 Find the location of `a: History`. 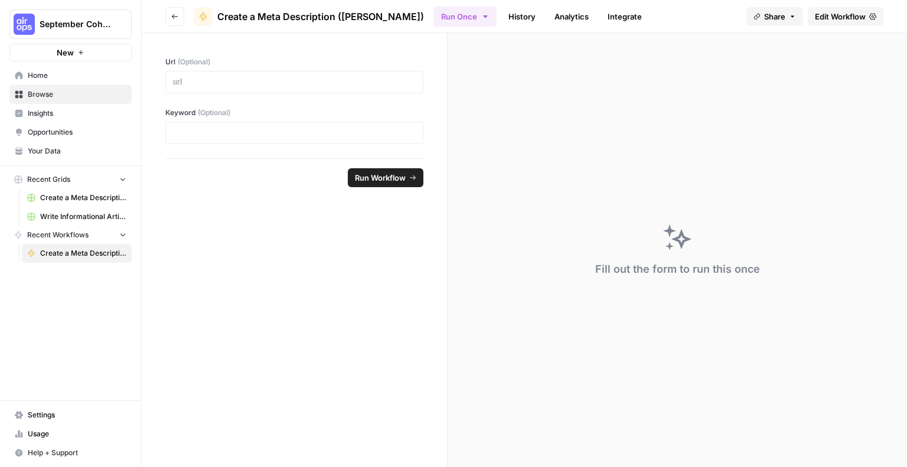

a: History is located at coordinates (522, 17).